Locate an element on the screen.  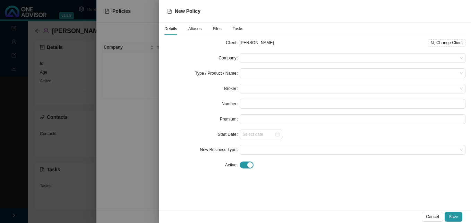
span: New Policy is located at coordinates (188, 11).